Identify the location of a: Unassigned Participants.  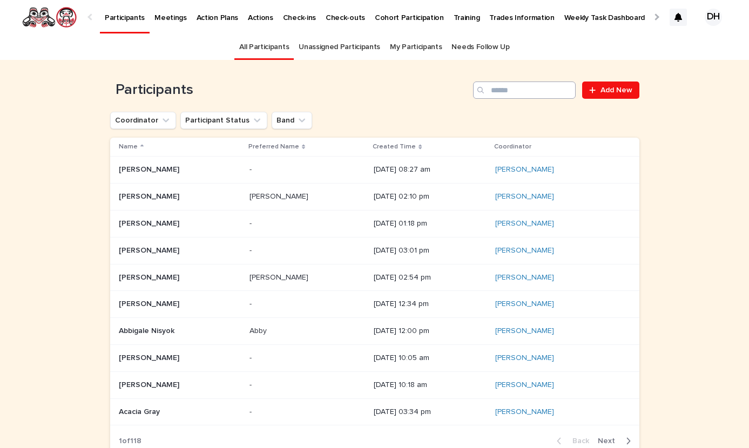
(339, 47).